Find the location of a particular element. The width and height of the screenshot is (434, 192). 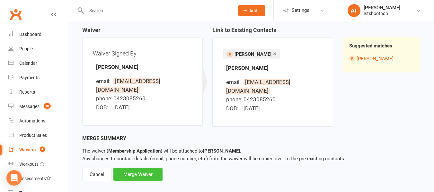

strong: Membership Application is located at coordinates (134, 151).